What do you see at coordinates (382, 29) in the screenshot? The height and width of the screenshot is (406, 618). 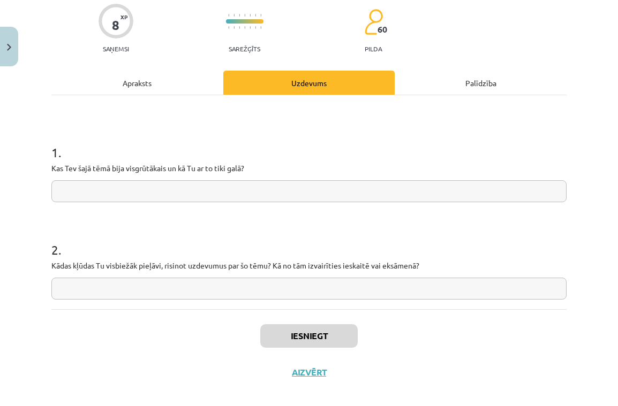 I see `span: 60` at bounding box center [382, 29].